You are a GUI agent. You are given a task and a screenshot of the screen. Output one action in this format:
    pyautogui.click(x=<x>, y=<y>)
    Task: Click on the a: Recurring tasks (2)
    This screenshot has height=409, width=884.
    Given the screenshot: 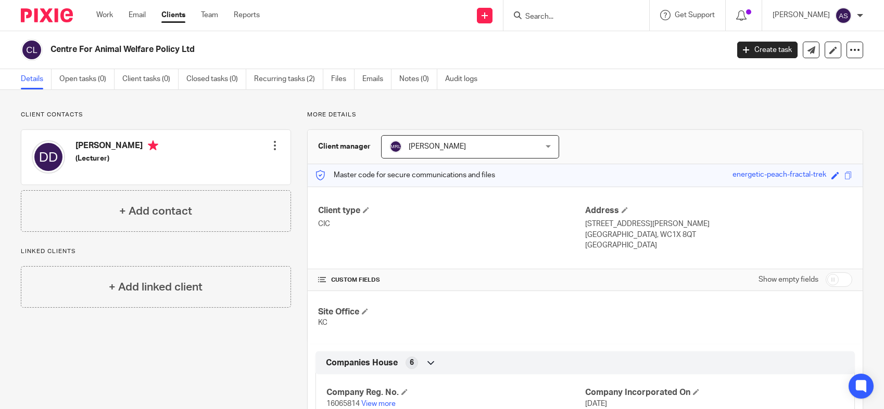 What is the action you would take?
    pyautogui.click(x=288, y=79)
    